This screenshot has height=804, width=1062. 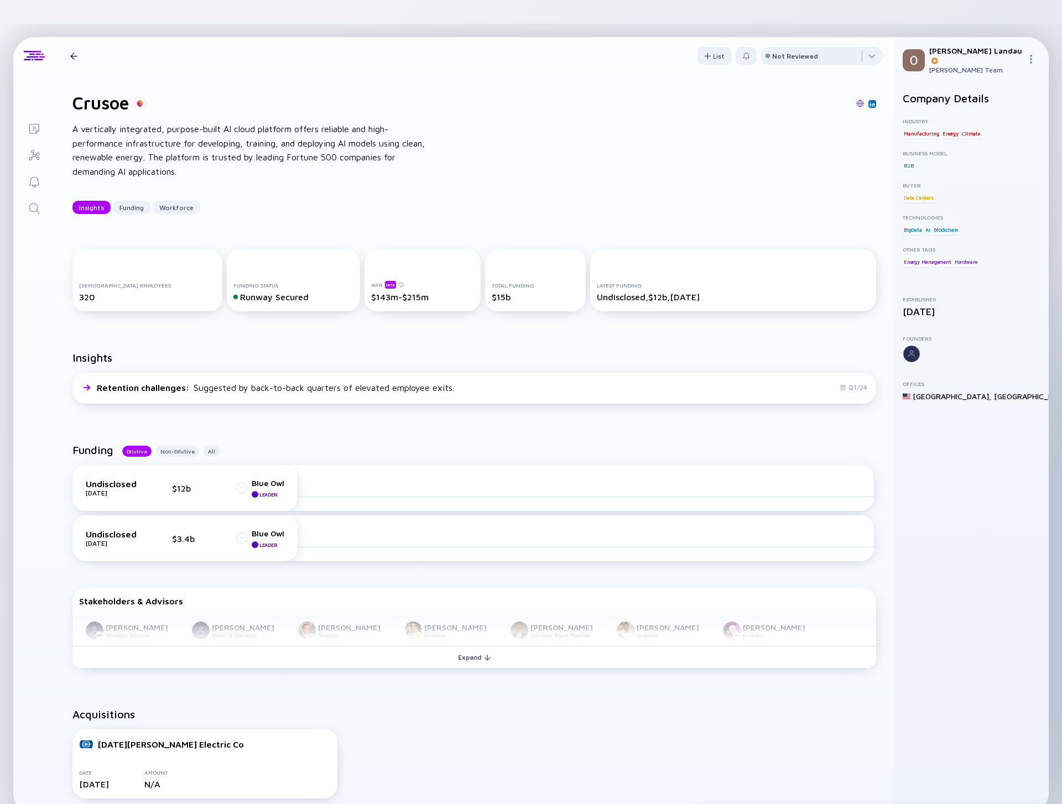 What do you see at coordinates (971, 133) in the screenshot?
I see `div: Climate` at bounding box center [971, 133].